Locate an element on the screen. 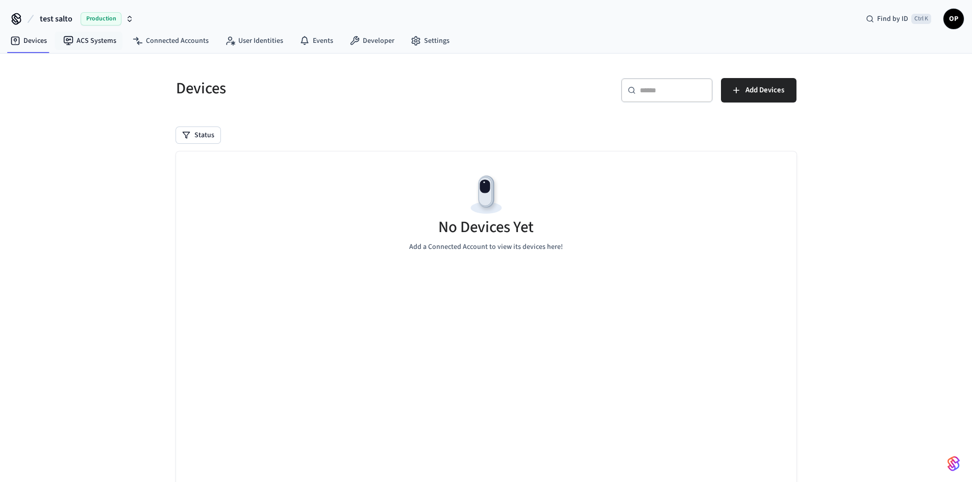  span: Ctrl K is located at coordinates (921, 19).